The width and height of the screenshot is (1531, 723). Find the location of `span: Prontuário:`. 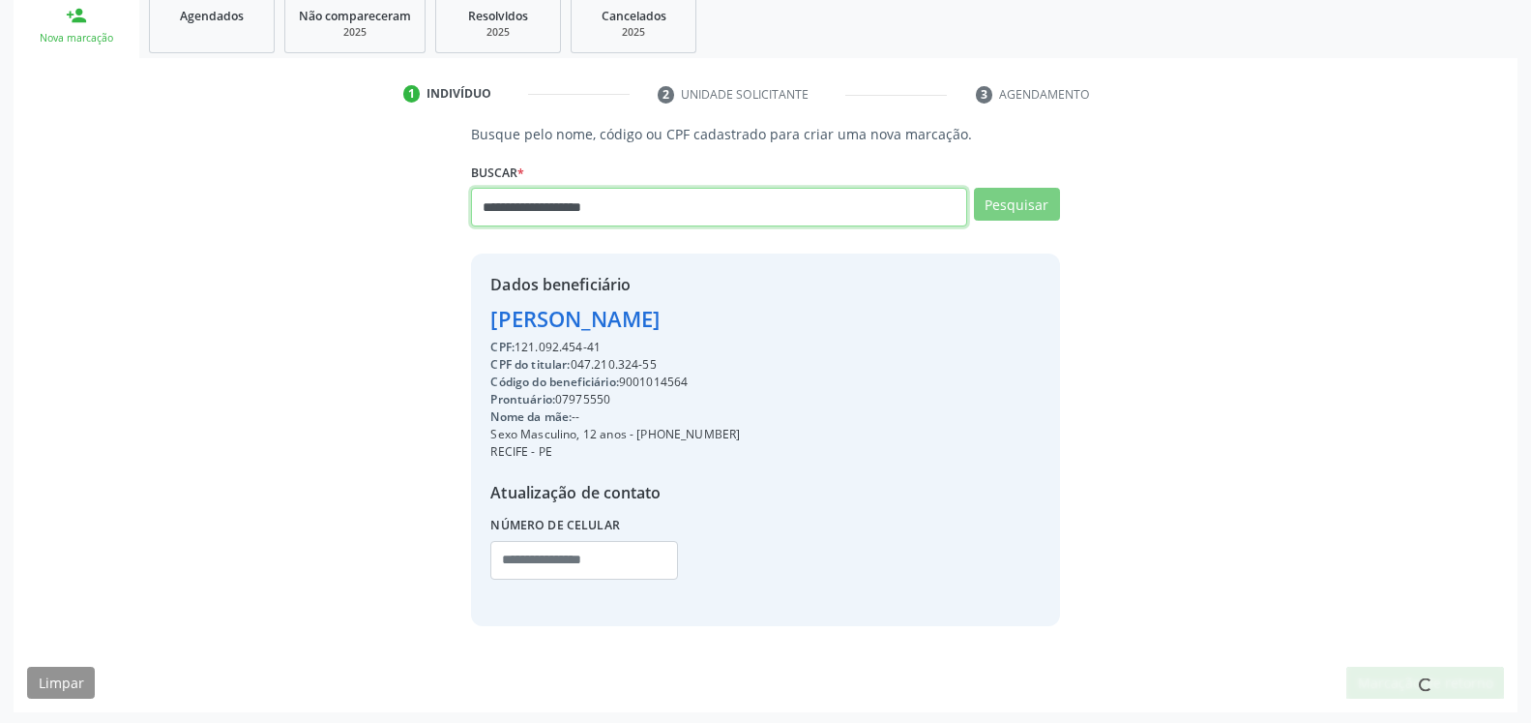

span: Prontuário: is located at coordinates (522, 399).